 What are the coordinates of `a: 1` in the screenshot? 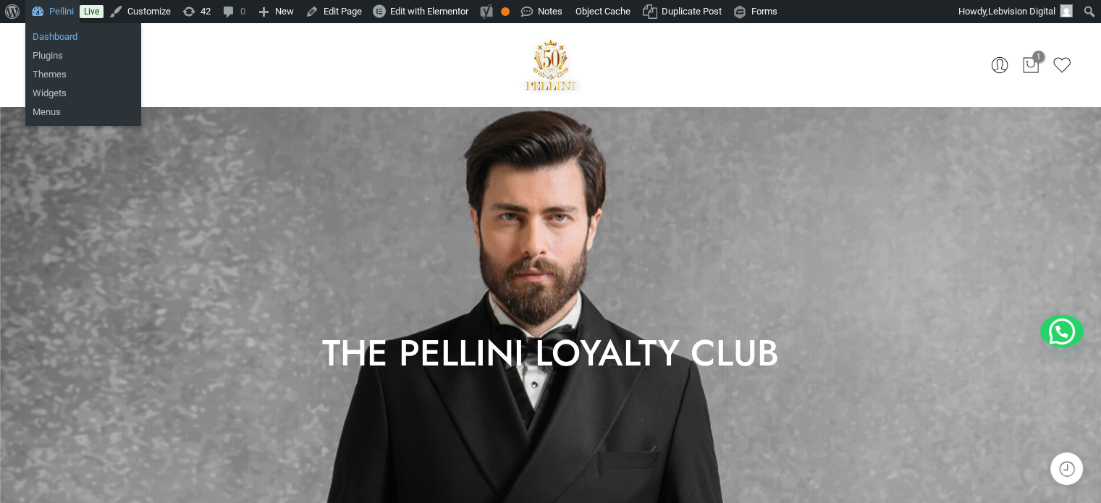 It's located at (1031, 65).